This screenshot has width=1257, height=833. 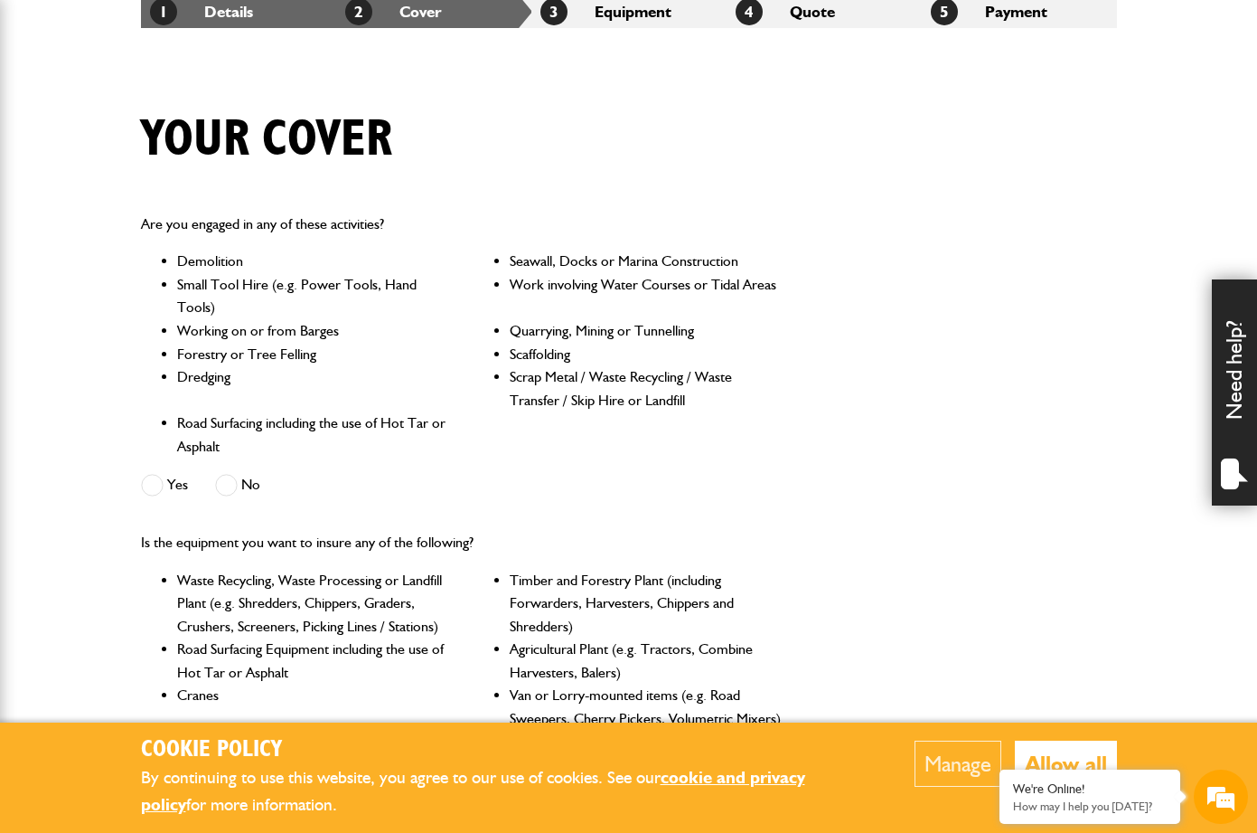 I want to click on button: Allow all, so click(x=1066, y=763).